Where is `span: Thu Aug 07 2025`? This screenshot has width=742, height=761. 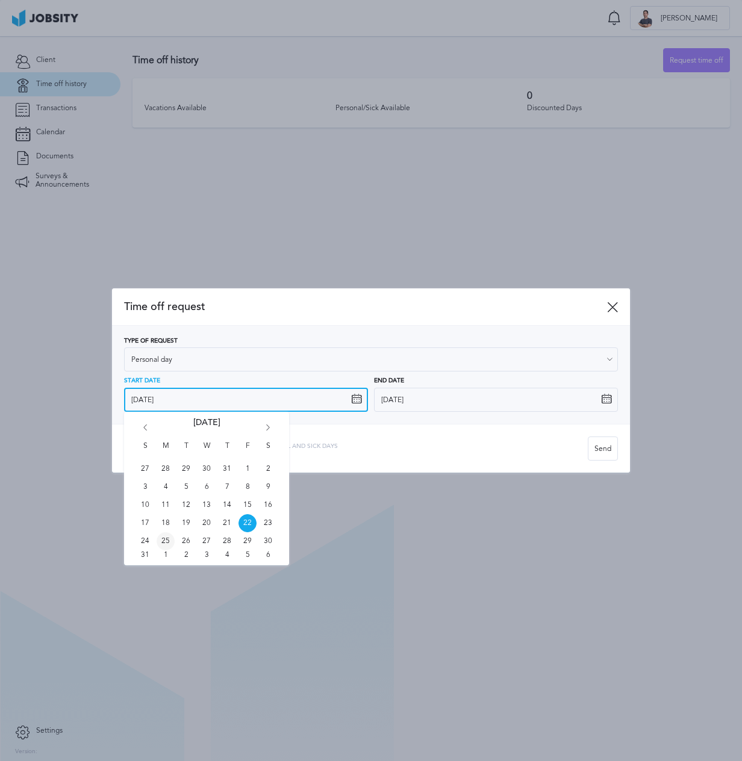 span: Thu Aug 07 2025 is located at coordinates (227, 487).